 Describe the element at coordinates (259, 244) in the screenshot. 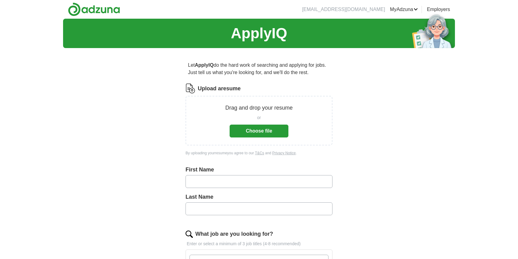

I see `p: Enter or select a minimum of 3 job titles (4-8 recommended)` at that location.